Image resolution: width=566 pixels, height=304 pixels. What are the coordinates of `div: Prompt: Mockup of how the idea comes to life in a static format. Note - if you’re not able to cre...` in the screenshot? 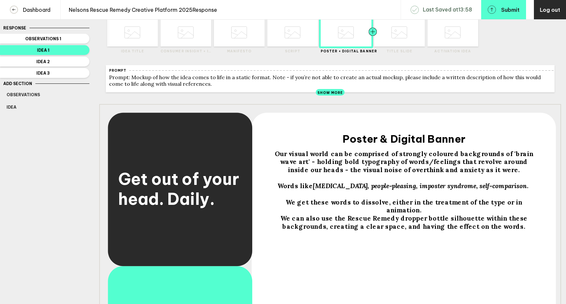 It's located at (330, 87).